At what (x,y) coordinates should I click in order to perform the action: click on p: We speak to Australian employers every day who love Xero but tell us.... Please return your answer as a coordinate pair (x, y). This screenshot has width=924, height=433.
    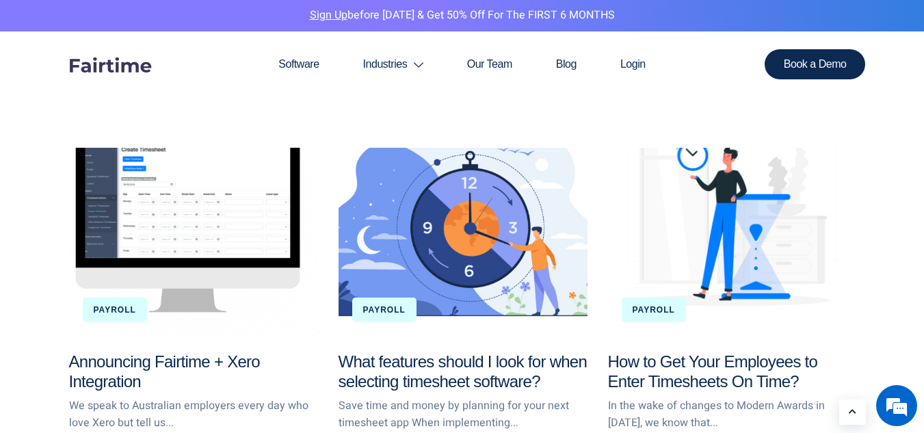
    Looking at the image, I should click on (193, 414).